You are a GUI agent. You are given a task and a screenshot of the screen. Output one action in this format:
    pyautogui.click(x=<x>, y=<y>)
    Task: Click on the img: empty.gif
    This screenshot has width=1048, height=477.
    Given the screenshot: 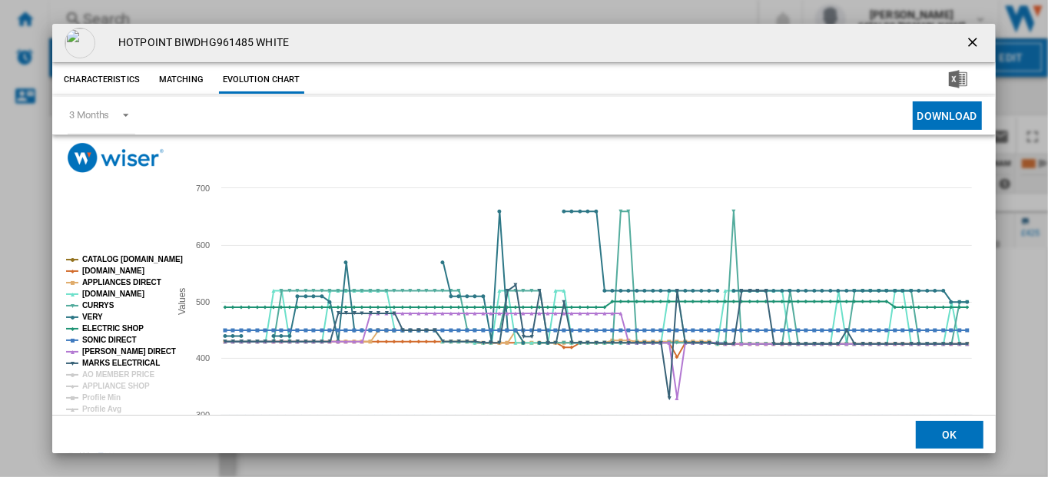 What is the action you would take?
    pyautogui.click(x=80, y=43)
    